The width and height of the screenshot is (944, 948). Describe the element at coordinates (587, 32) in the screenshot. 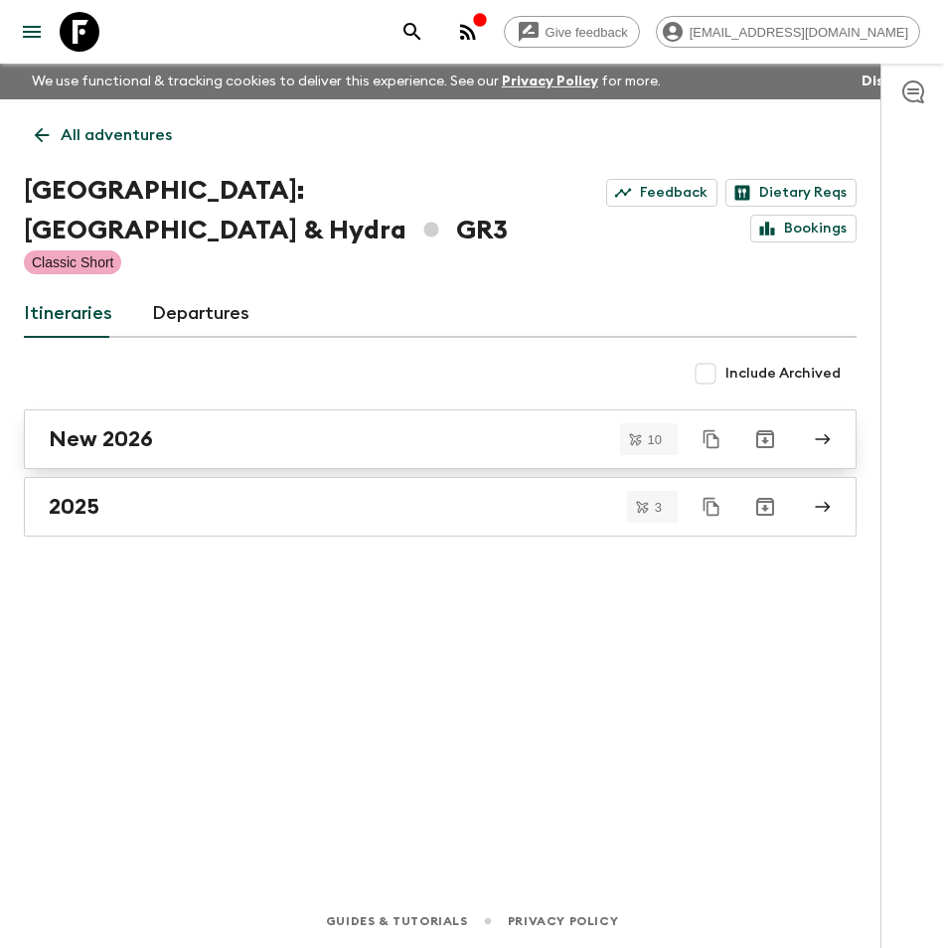

I see `span: Give feedback` at that location.